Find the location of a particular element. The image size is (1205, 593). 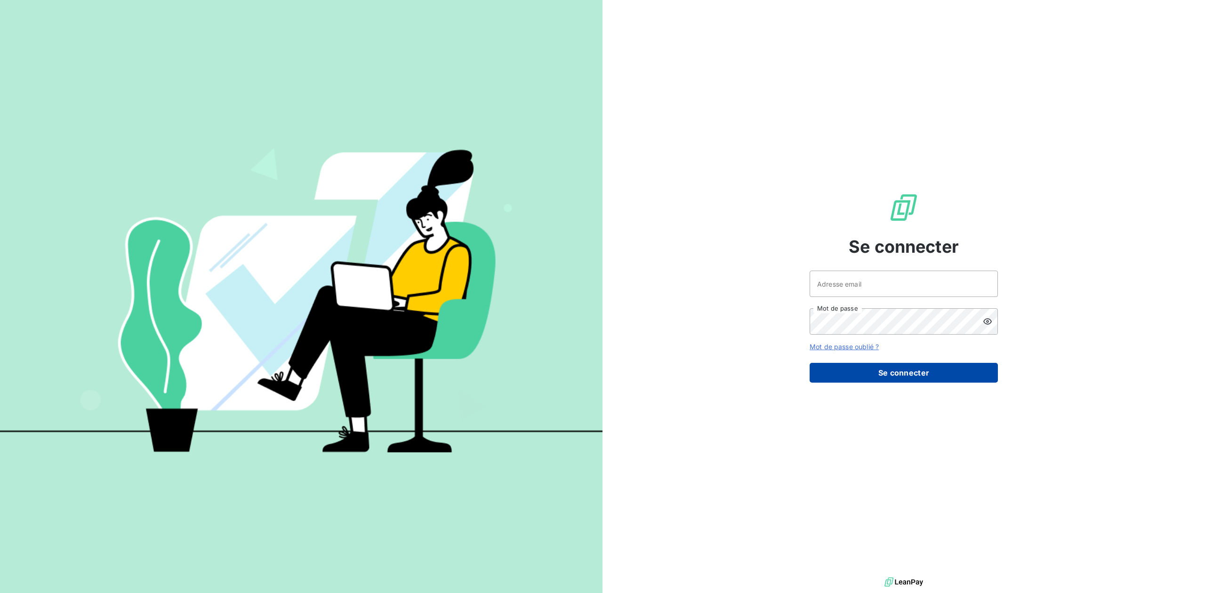

img: logo is located at coordinates (904, 582).